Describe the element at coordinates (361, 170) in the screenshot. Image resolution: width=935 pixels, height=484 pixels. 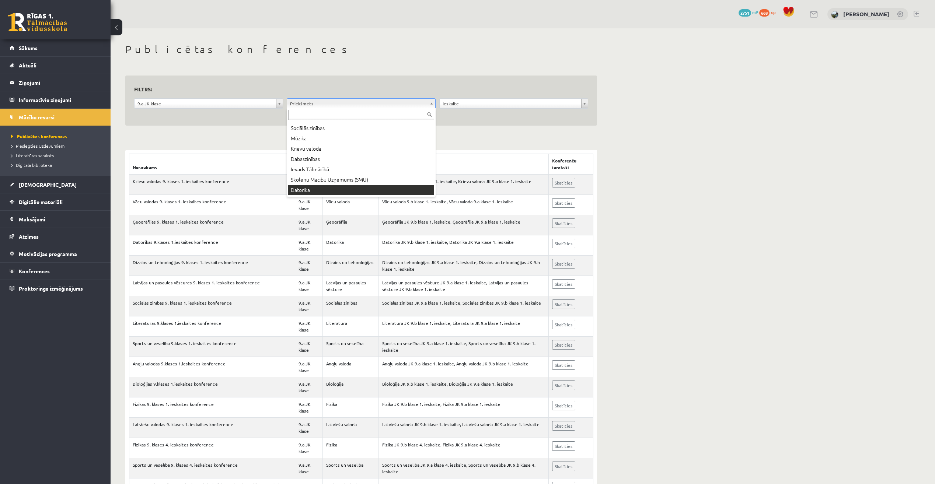
I see `div: Ievads Tālmācībā` at that location.